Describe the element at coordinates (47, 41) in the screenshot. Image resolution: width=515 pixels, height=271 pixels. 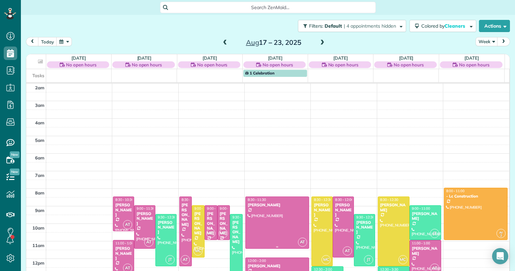
I see `button: today` at that location.